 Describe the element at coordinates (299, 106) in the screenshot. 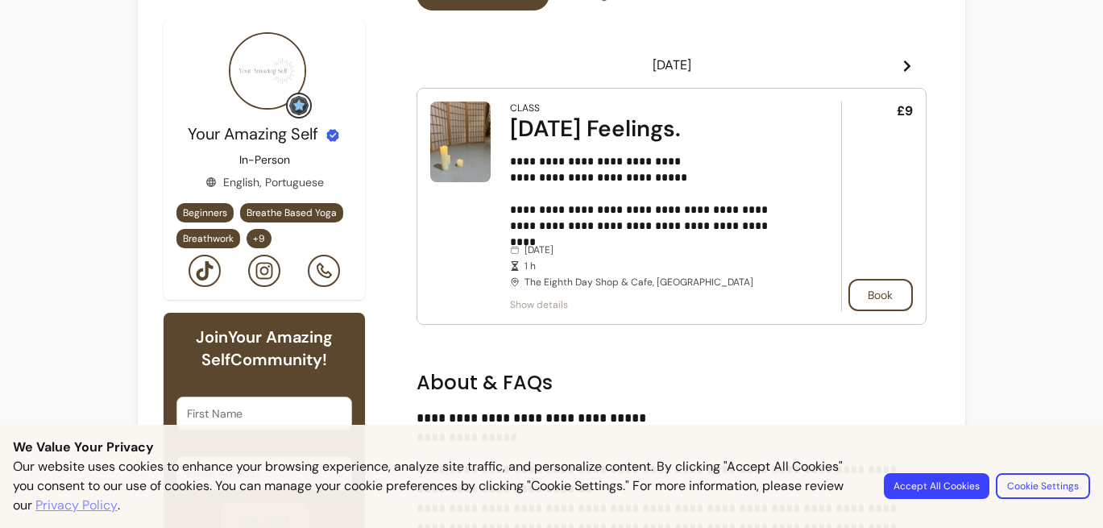

I see `img: Grow` at that location.